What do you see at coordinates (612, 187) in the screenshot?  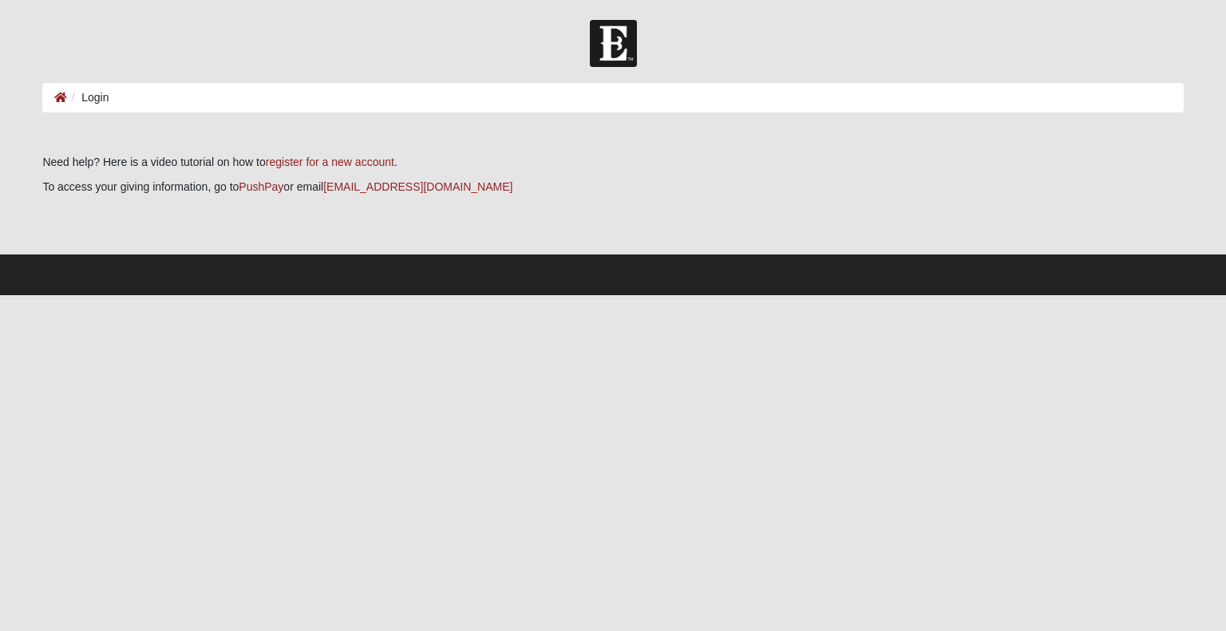 I see `p: To access your giving information, go to or email` at bounding box center [612, 187].